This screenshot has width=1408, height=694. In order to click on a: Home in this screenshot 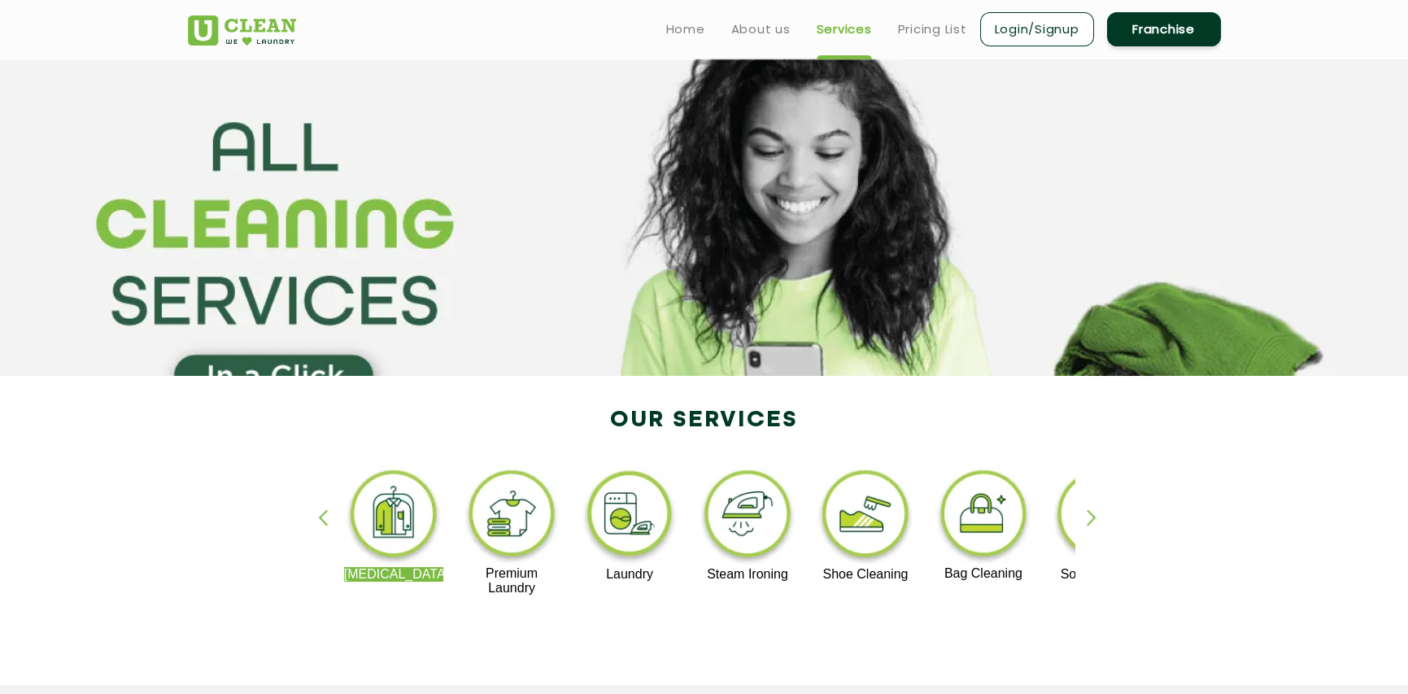, I will do `click(686, 29)`.